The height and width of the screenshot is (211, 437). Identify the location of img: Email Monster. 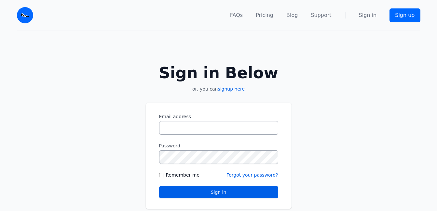
(25, 15).